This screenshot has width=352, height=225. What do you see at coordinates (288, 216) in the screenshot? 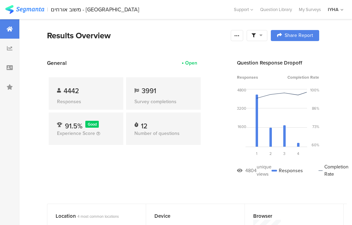
I see `div: Browser` at bounding box center [288, 216].